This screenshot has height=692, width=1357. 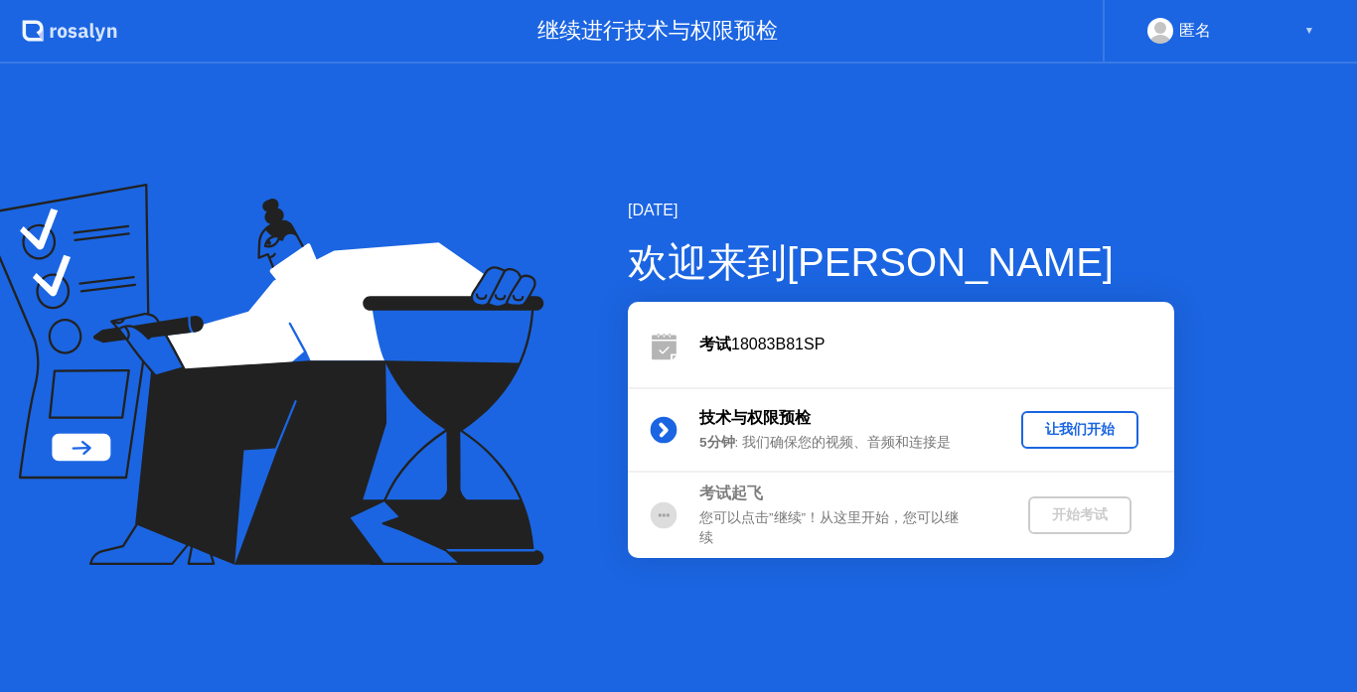 I want to click on b: 技术与权限预检, so click(x=755, y=417).